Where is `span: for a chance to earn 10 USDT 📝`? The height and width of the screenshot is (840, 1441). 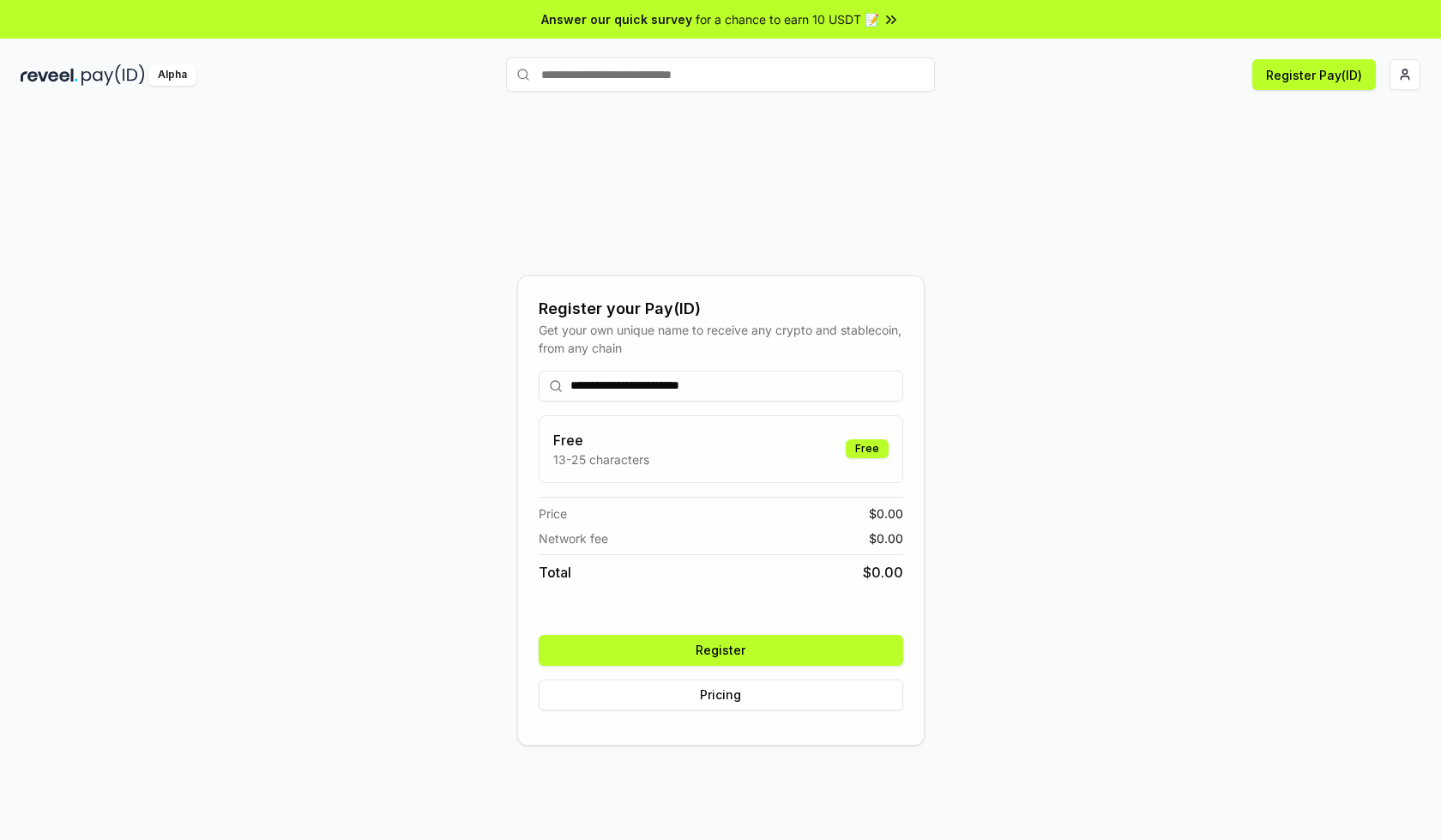
span: for a chance to earn 10 USDT 📝 is located at coordinates (787, 19).